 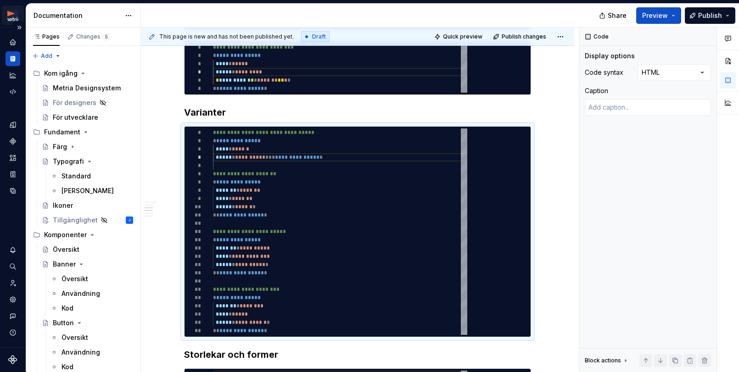 What do you see at coordinates (13, 141) in the screenshot?
I see `a: Components` at bounding box center [13, 141].